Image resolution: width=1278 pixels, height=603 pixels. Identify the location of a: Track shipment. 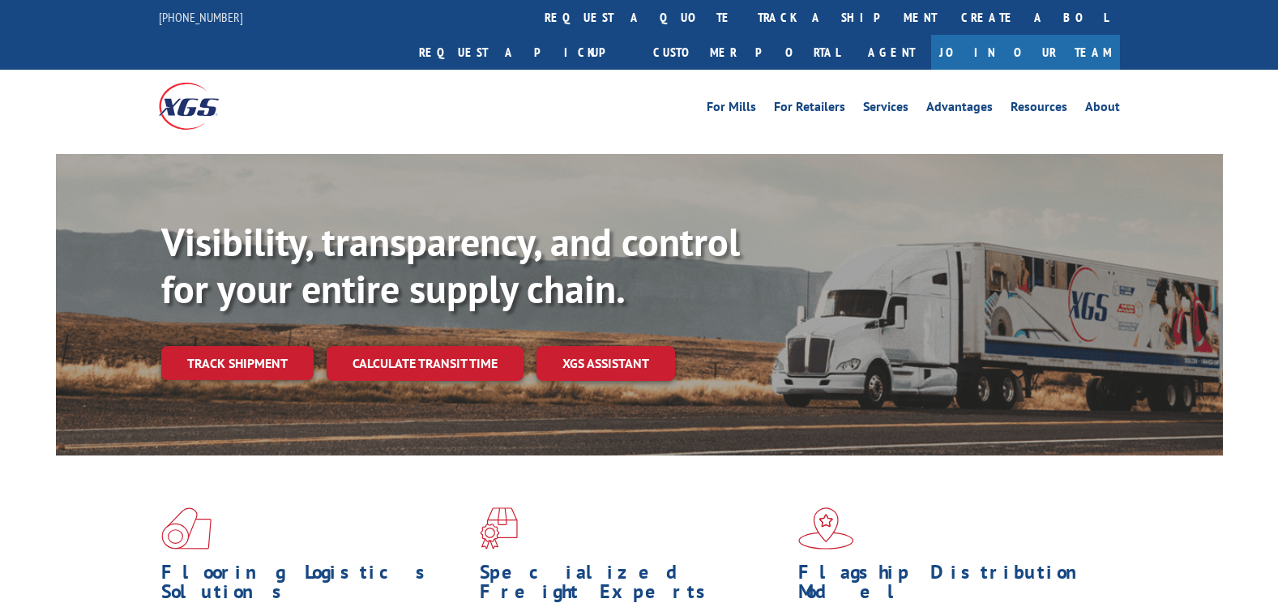
(237, 363).